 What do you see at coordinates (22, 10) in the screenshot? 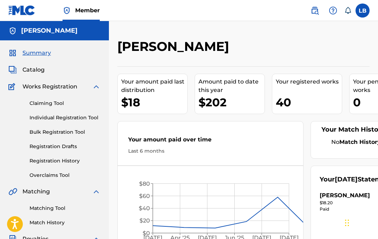
I see `img: MLC Logo` at bounding box center [22, 10].